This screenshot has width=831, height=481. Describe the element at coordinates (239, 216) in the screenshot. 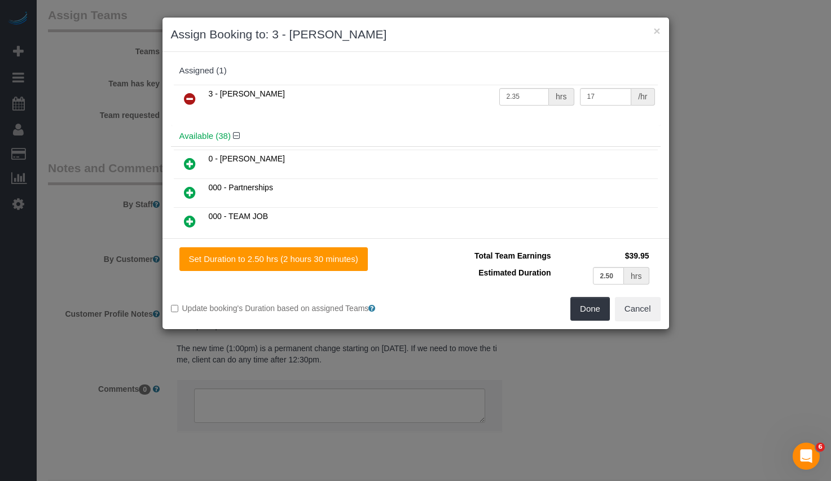

I see `span: 000 - TEAM JOB` at that location.